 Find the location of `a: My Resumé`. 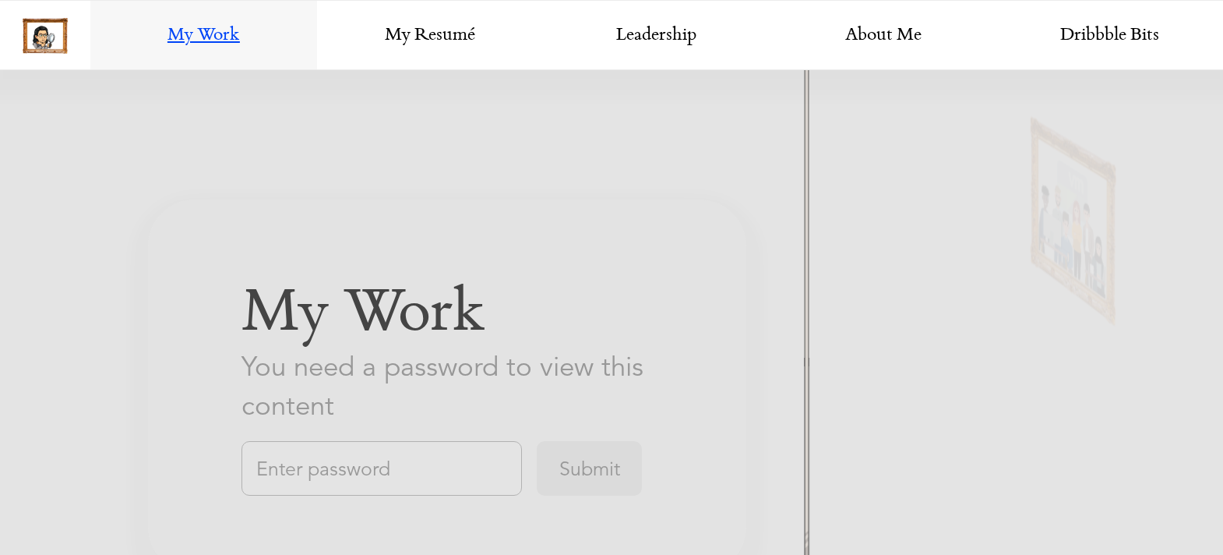

a: My Resumé is located at coordinates (430, 36).